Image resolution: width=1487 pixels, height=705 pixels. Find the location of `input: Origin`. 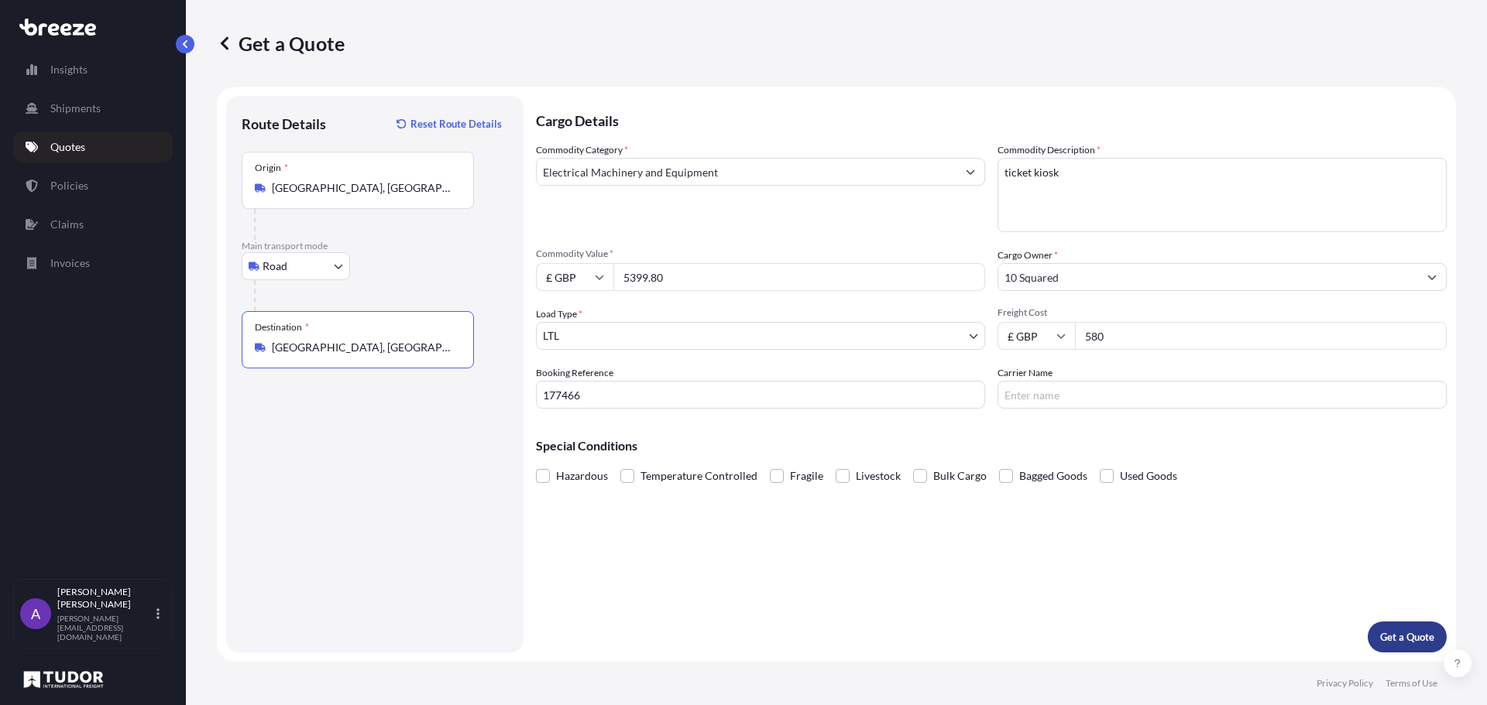

input: Origin is located at coordinates (363, 188).